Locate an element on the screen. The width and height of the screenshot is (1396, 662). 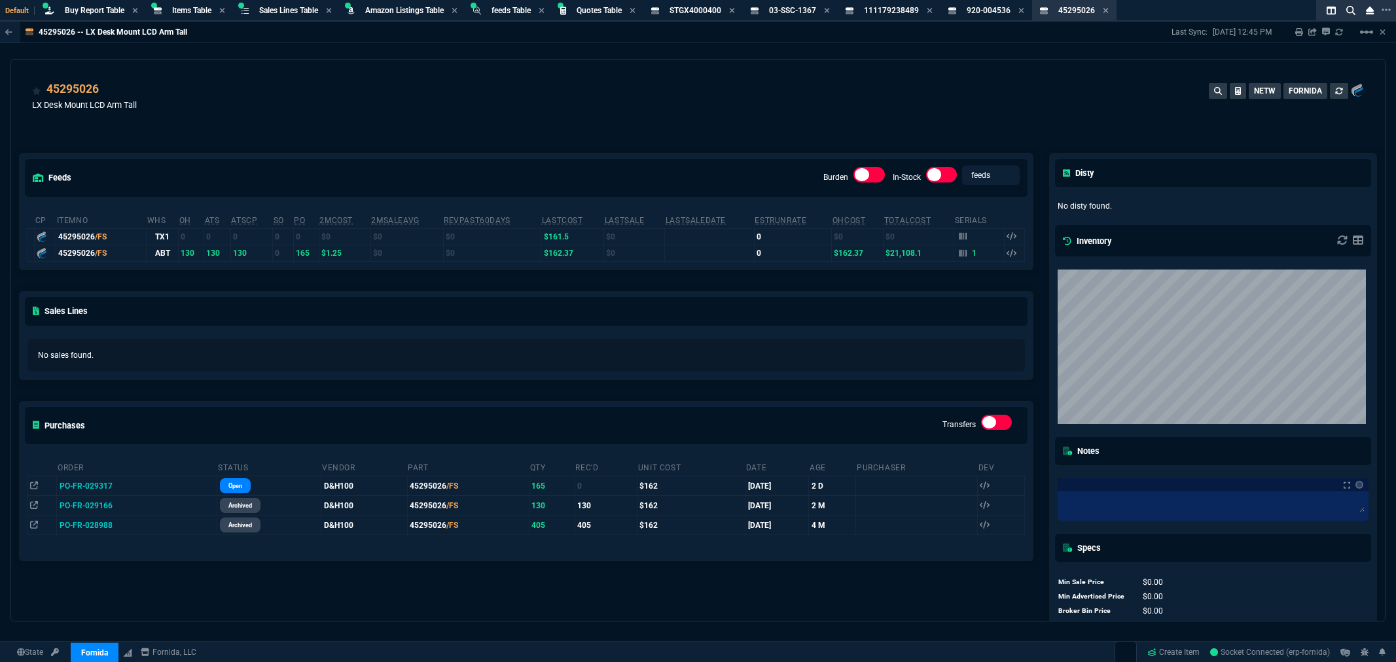
a: Create Item is located at coordinates (1173, 652).